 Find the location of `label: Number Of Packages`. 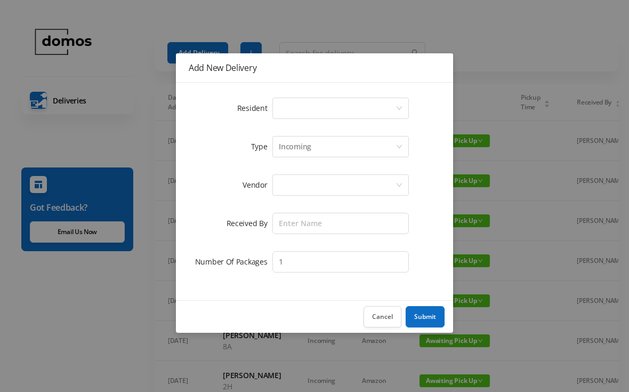

label: Number Of Packages is located at coordinates (234, 261).